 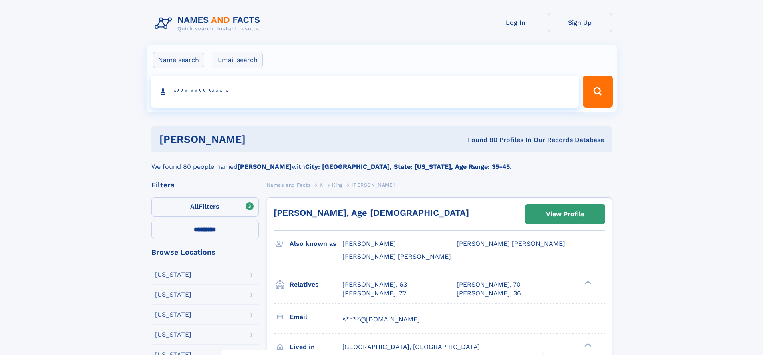 I want to click on a: Names and Facts, so click(x=289, y=185).